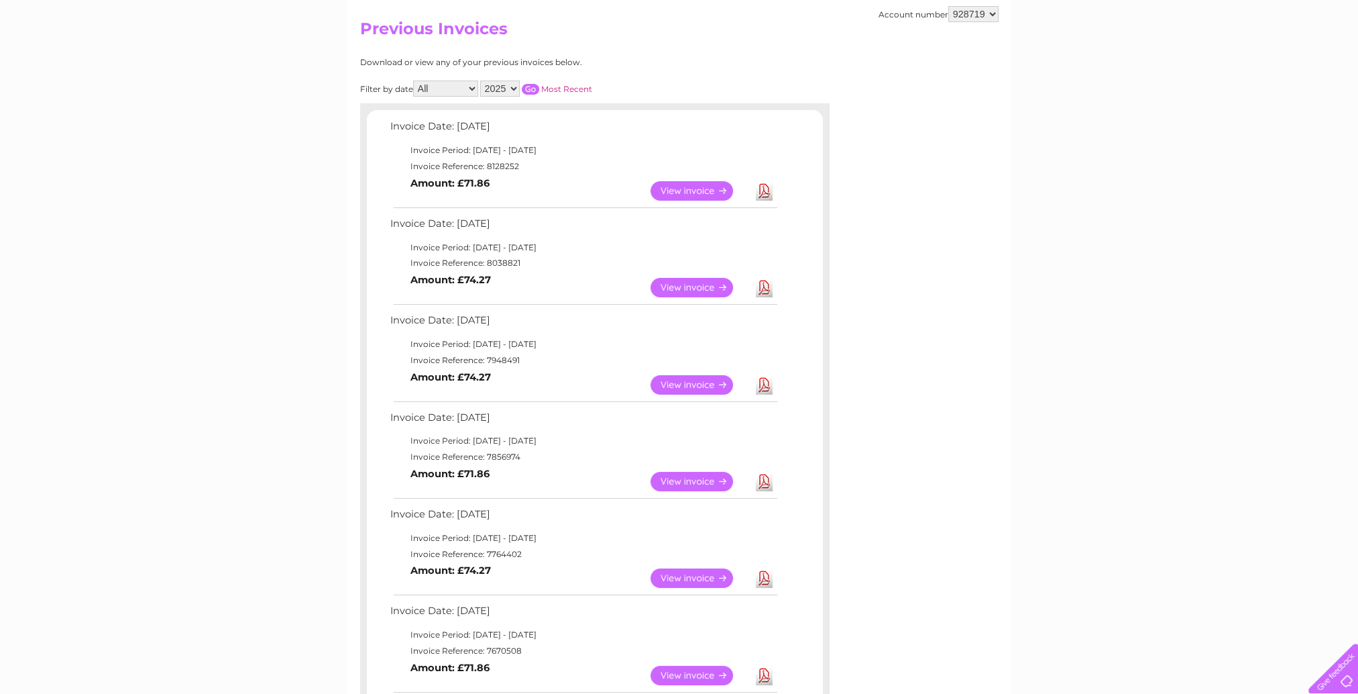  Describe the element at coordinates (1171, 62) in the screenshot. I see `a: Energy` at that location.